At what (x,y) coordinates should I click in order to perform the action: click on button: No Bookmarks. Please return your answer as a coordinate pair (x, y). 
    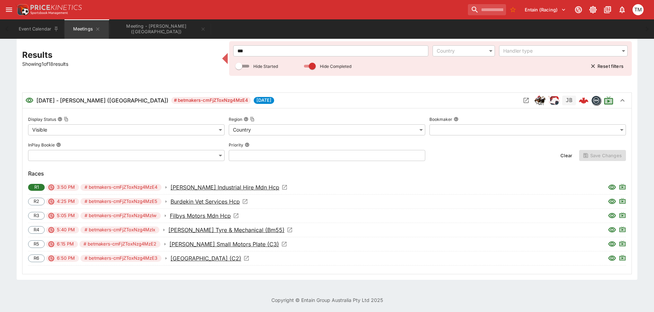
    Looking at the image, I should click on (513, 10).